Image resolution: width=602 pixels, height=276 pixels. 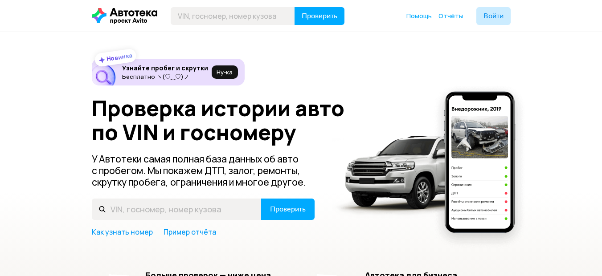 I want to click on h6: Узнайте пробег и скрутки, so click(x=165, y=68).